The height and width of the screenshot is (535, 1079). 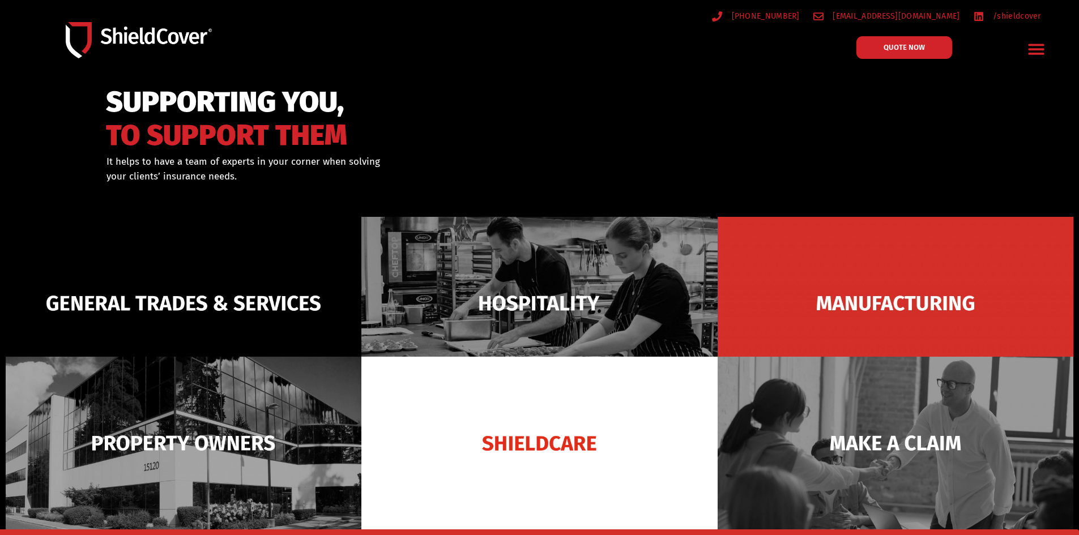 I want to click on span: /shieldcover, so click(x=1015, y=16).